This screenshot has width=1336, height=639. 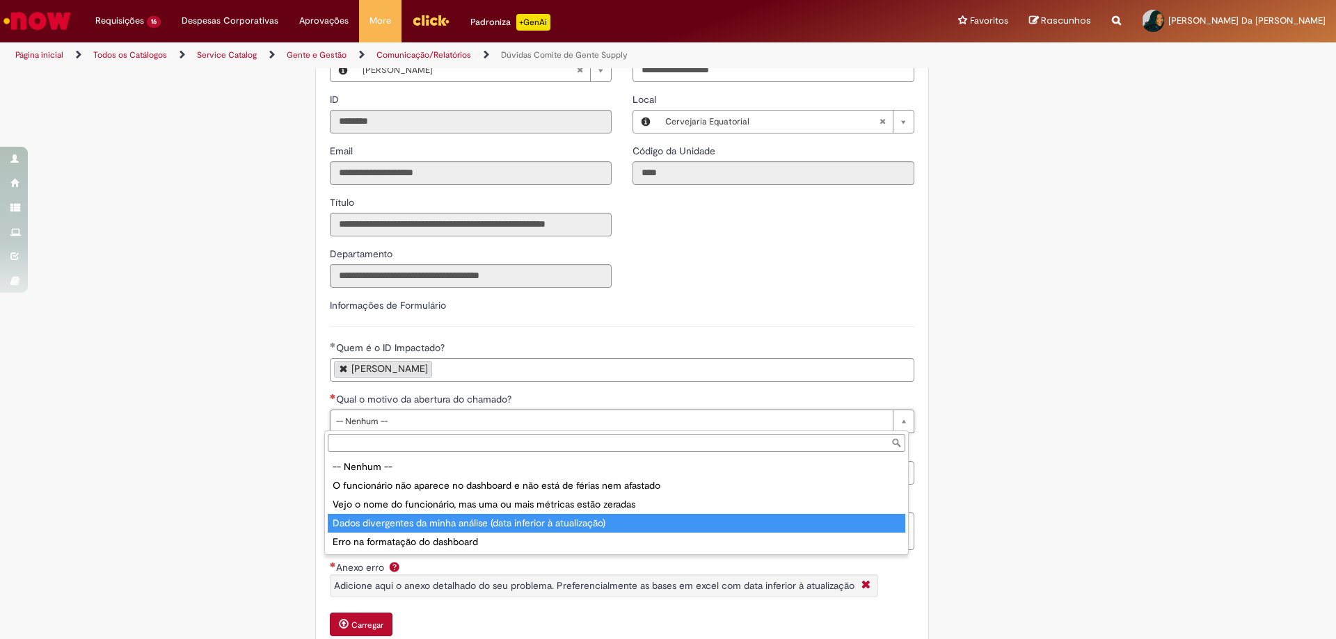 I want to click on div: -- Nenhum --, so click(x=616, y=467).